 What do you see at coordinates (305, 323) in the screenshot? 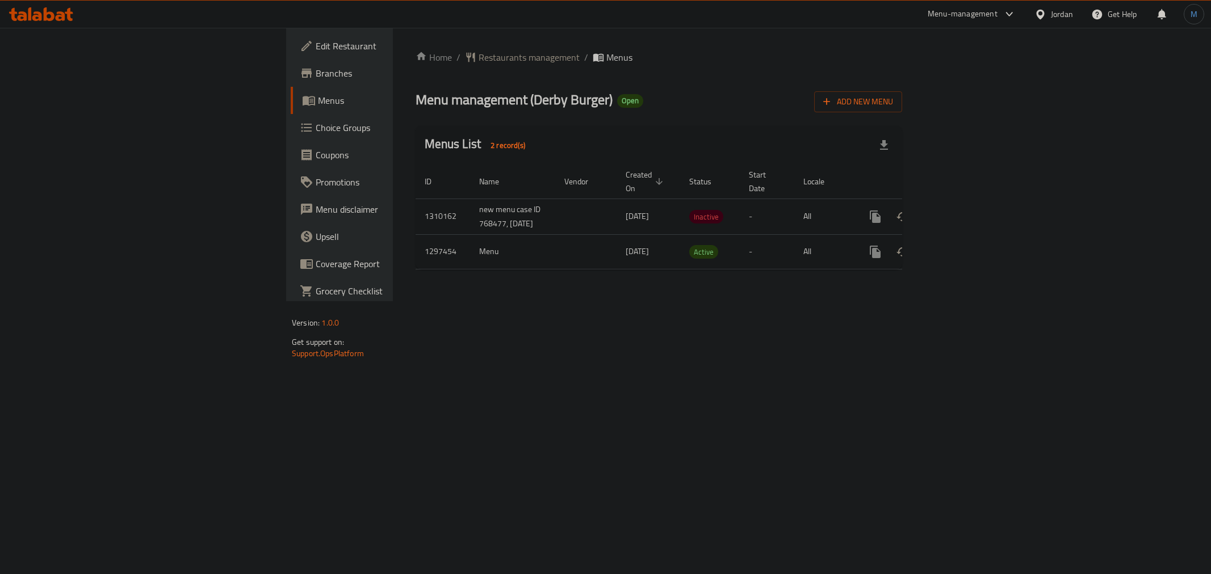
I see `span: Version:` at bounding box center [305, 323].